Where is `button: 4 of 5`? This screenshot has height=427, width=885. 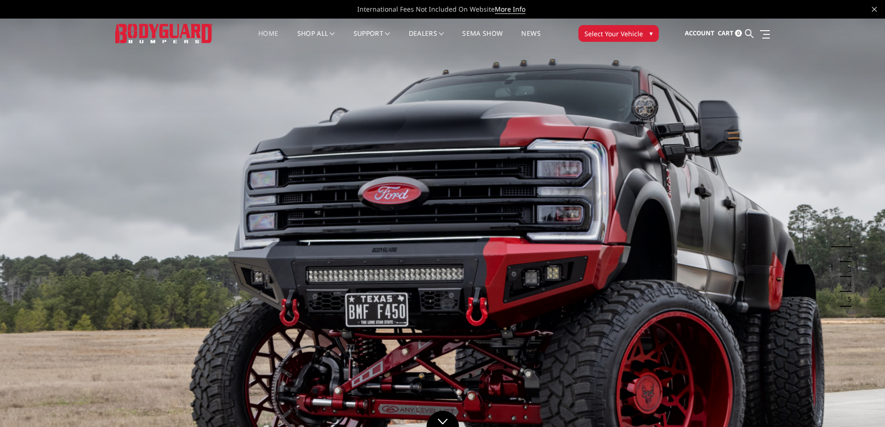
button: 4 of 5 is located at coordinates (847, 284).